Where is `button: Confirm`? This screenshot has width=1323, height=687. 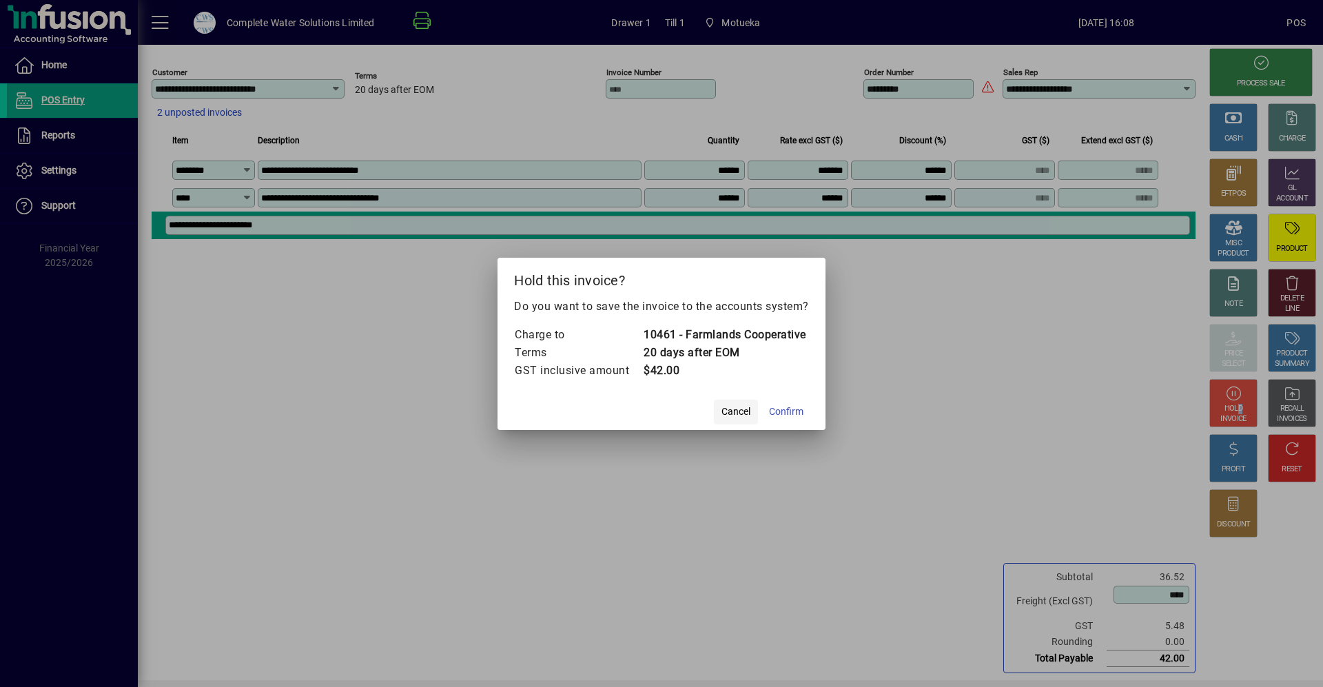 button: Confirm is located at coordinates (786, 412).